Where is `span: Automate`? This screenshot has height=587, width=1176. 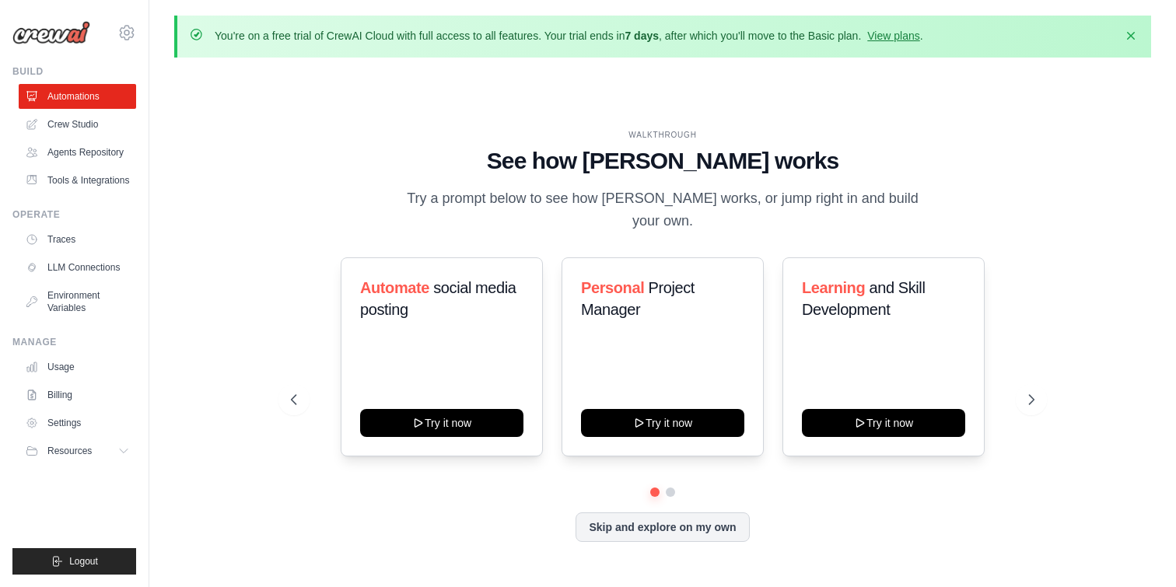
span: Automate is located at coordinates (394, 288).